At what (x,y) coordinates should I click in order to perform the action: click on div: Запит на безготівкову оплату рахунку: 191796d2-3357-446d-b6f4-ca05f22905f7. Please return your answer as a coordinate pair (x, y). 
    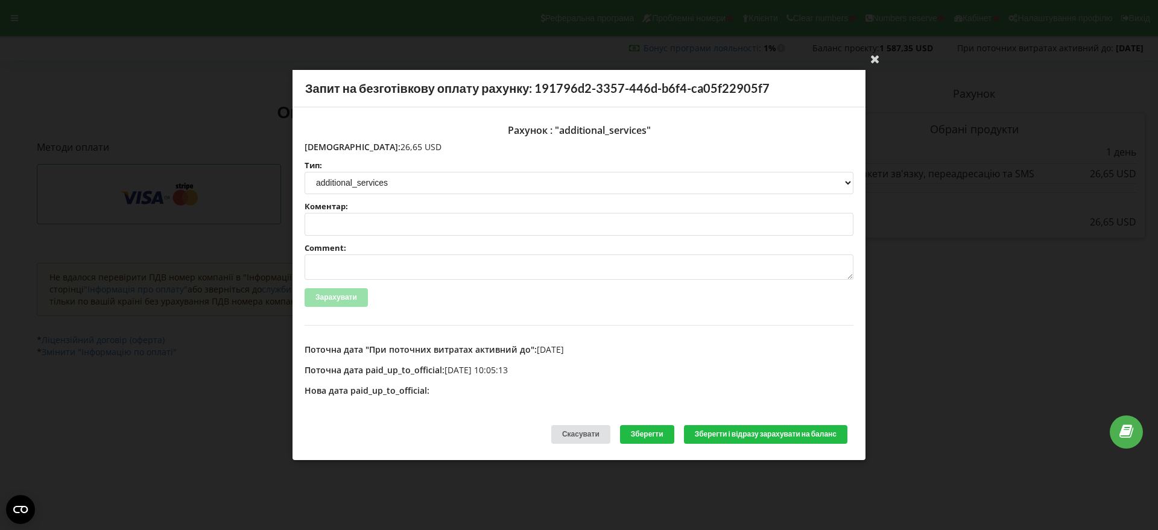
    Looking at the image, I should click on (579, 89).